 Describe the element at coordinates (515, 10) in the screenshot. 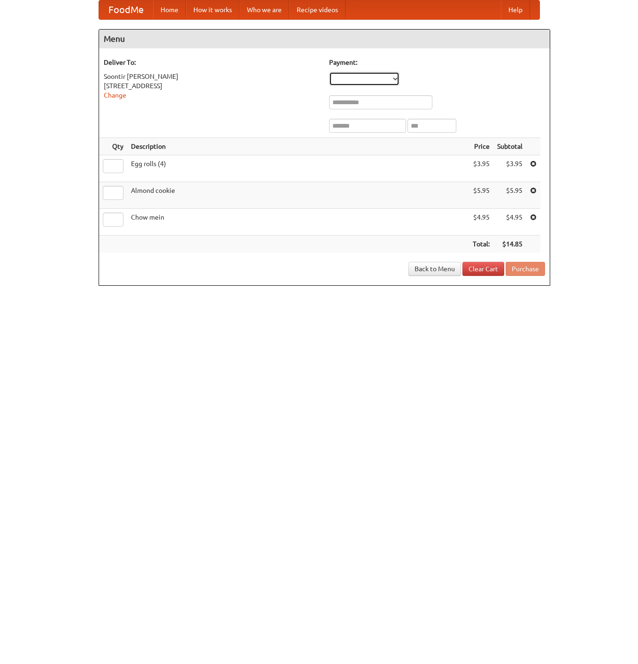

I see `a: Help` at that location.